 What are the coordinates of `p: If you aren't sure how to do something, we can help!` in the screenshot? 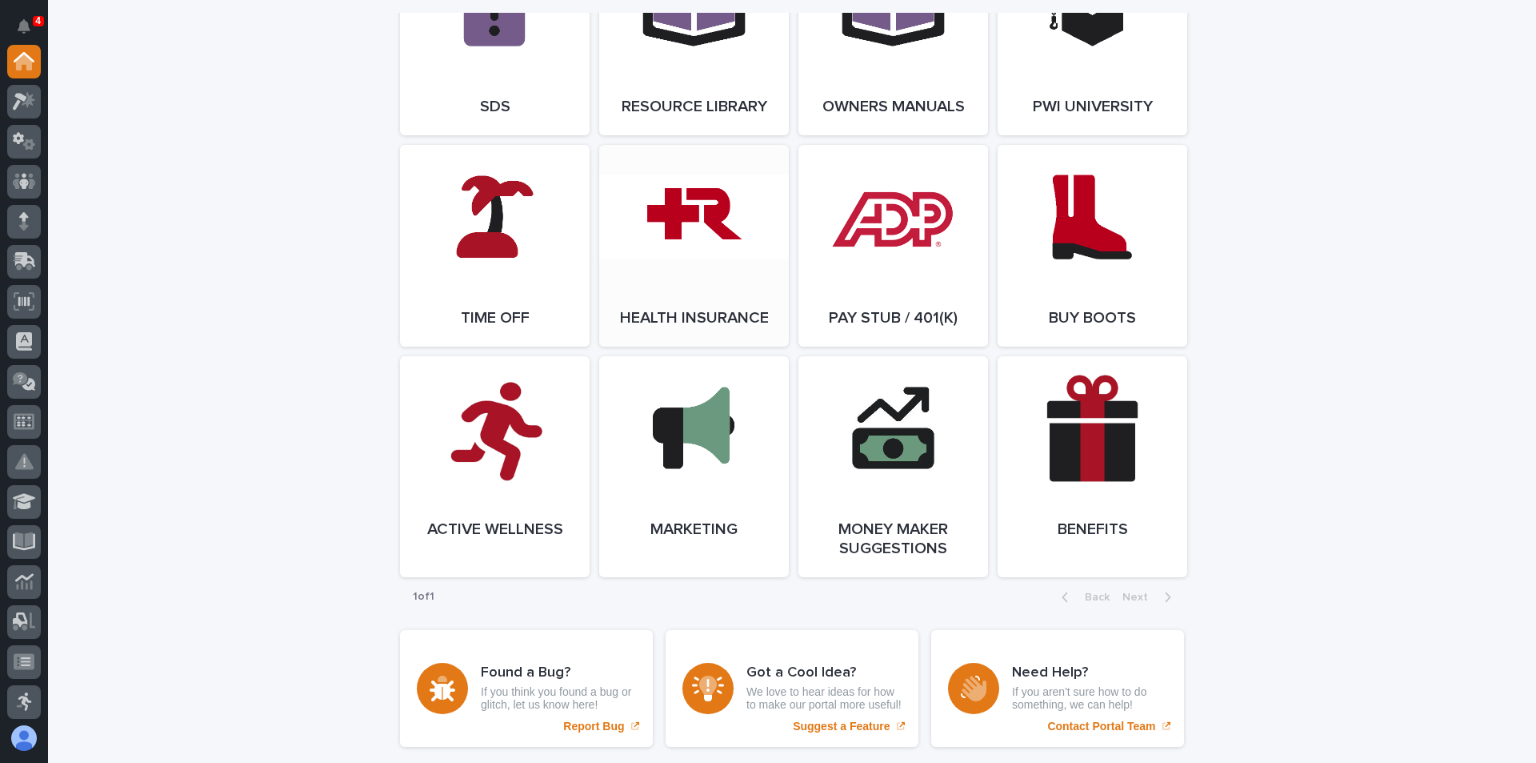 It's located at (1090, 699).